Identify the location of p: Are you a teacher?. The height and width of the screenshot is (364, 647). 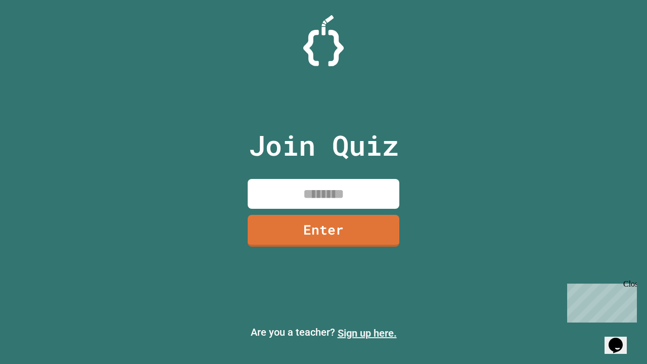
(324, 333).